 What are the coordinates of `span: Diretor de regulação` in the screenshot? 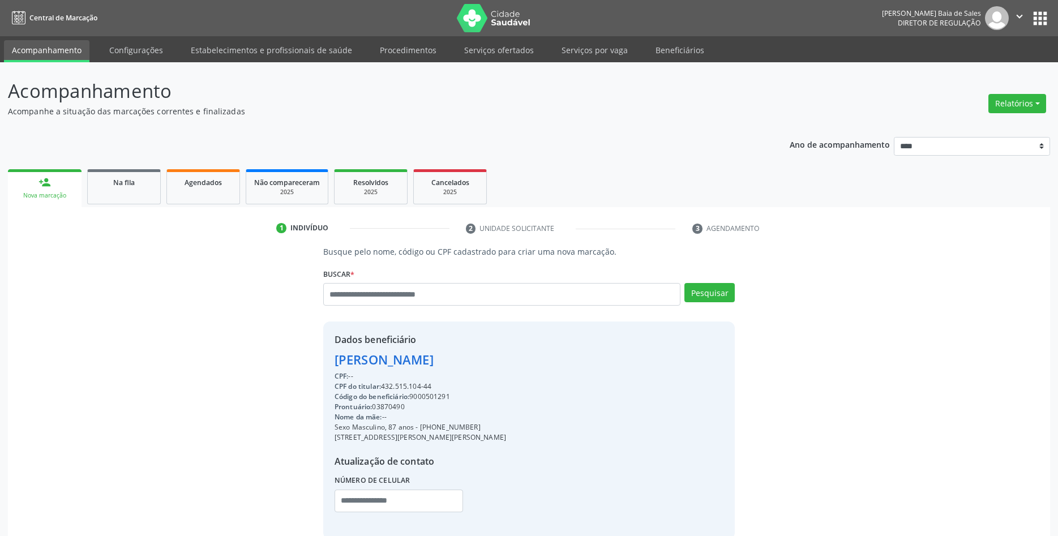 It's located at (939, 23).